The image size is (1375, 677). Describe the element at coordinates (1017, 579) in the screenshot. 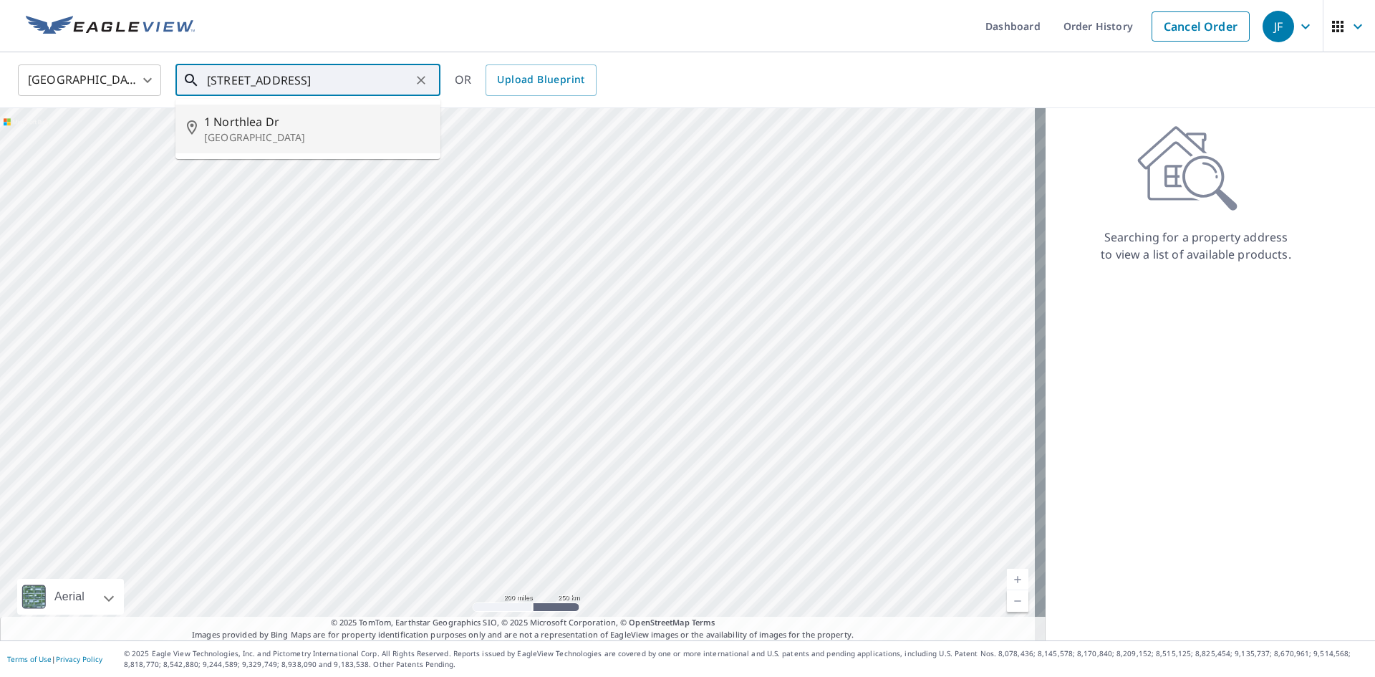

I see `a: Current Level 5, Zoom In` at that location.